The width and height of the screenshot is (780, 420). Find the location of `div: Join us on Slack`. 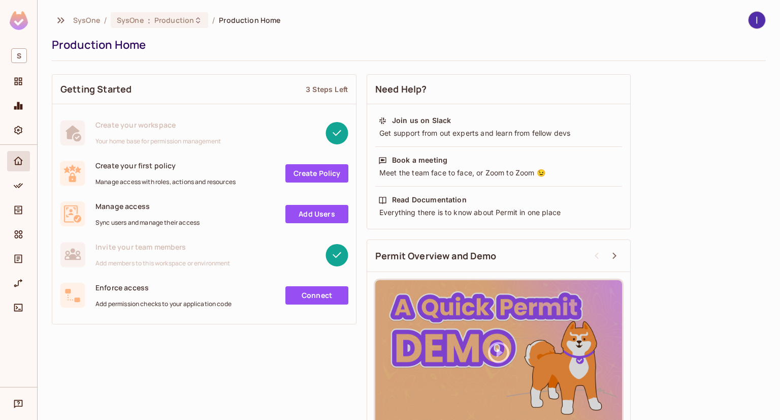

div: Join us on Slack is located at coordinates (422, 120).